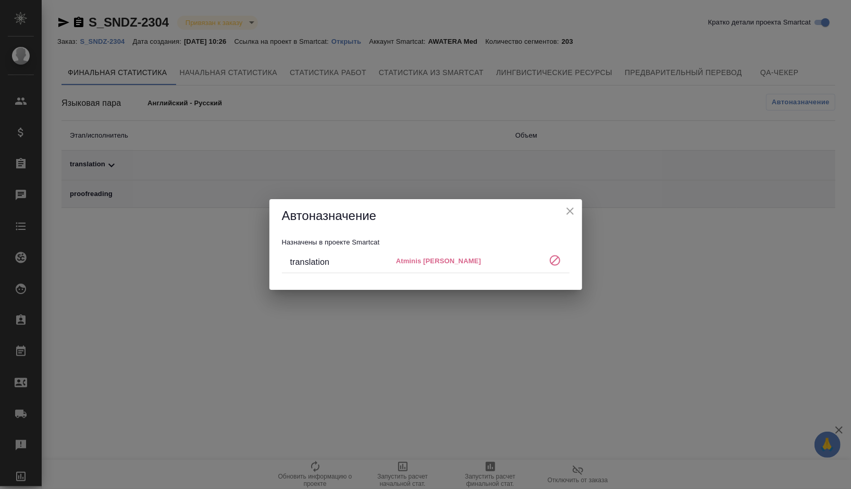  Describe the element at coordinates (555, 260) in the screenshot. I see `svg: Дата начала работы позже даты сдачи работы` at that location.